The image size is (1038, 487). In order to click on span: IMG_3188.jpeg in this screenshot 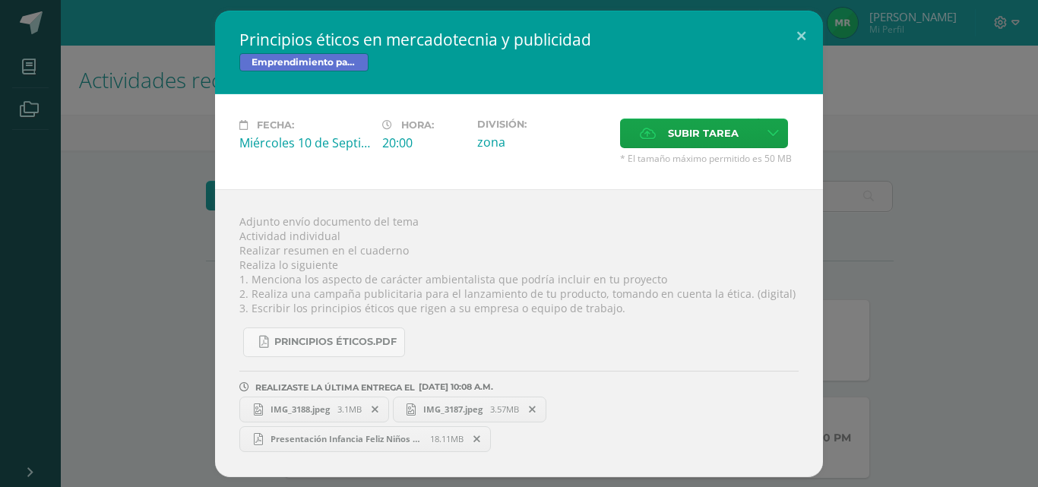, I will do `click(300, 409)`.